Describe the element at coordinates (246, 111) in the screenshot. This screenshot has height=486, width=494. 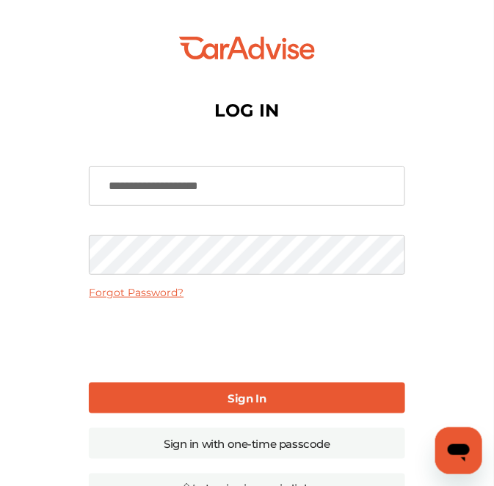
I see `h1: LOG IN` at that location.